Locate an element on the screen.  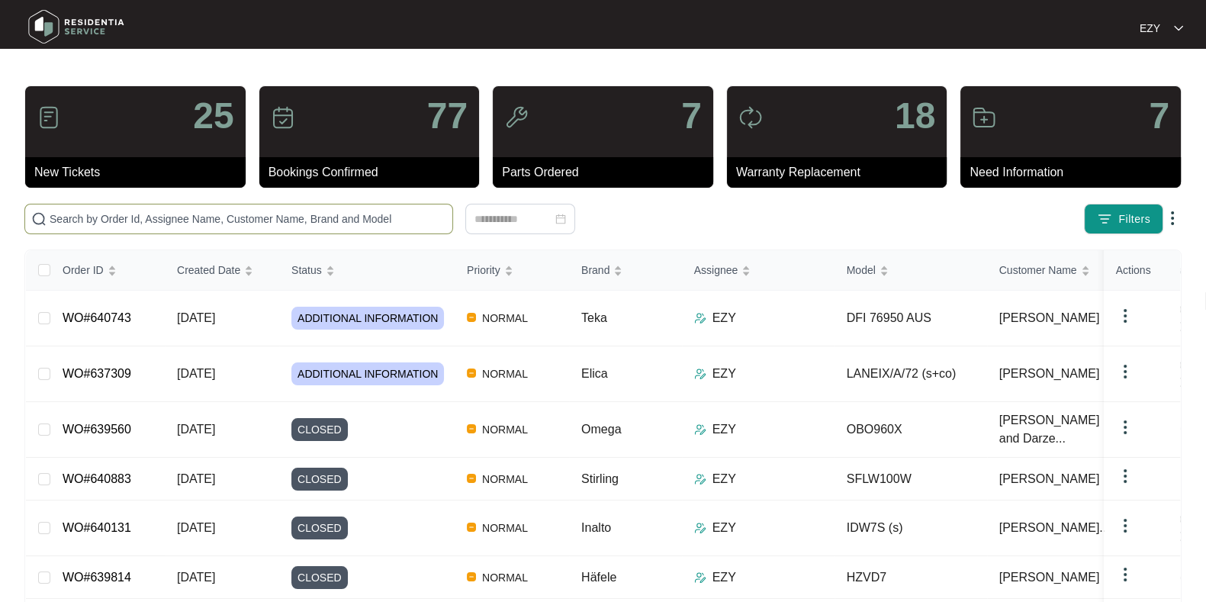
th: Status is located at coordinates (367, 270).